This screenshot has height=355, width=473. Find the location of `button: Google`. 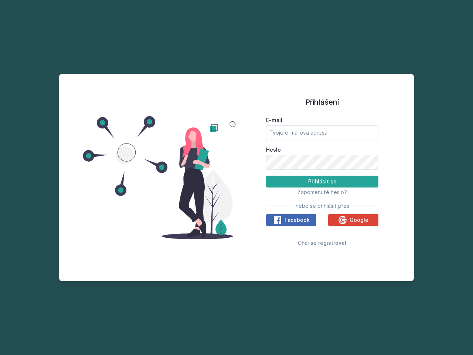

button: Google is located at coordinates (353, 220).